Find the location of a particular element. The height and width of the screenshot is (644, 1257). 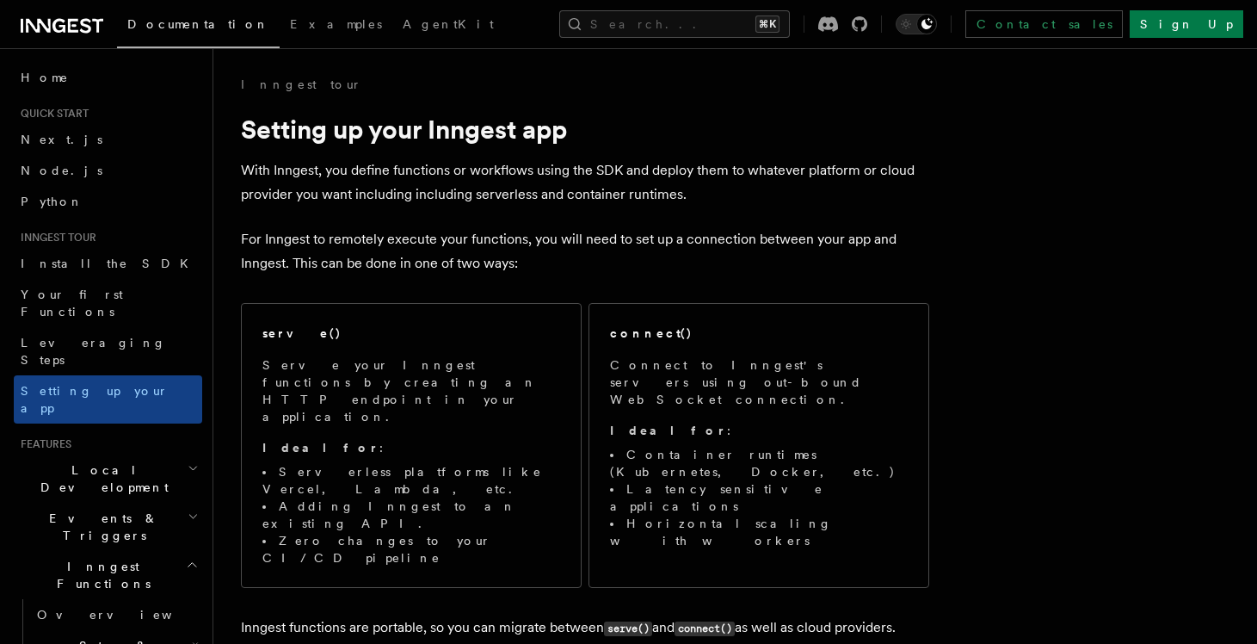

li: Serverless platforms like Vercel, Lambda, etc. is located at coordinates (411, 480).